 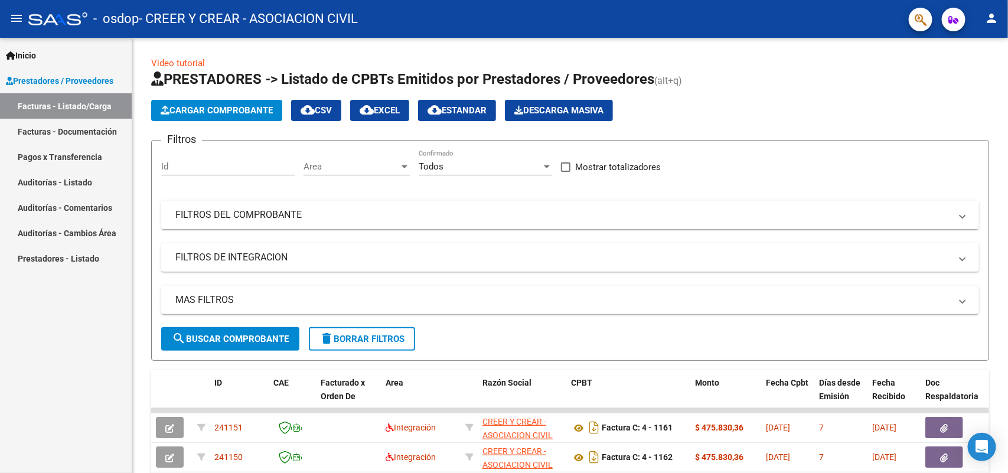 I want to click on span: - osdop, so click(x=116, y=19).